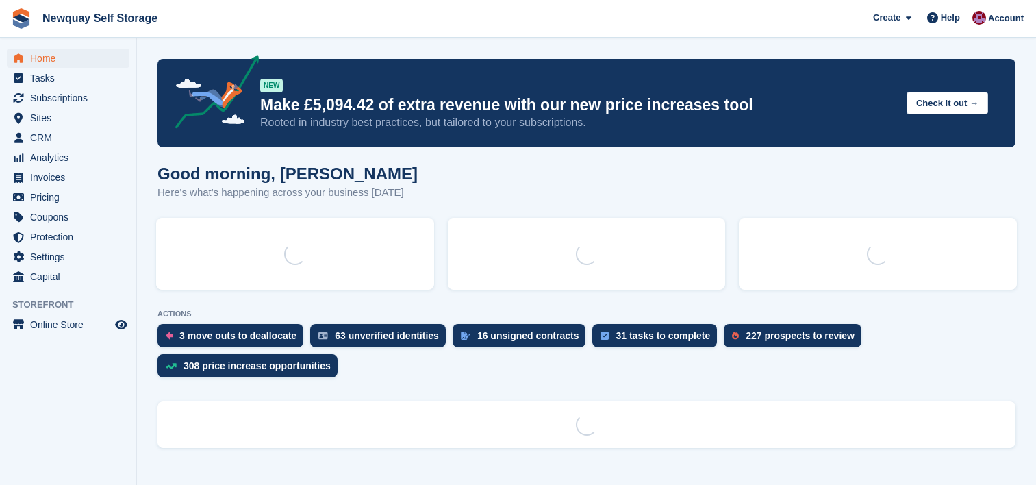  Describe the element at coordinates (100, 18) in the screenshot. I see `a: Newquay Self Storage` at that location.